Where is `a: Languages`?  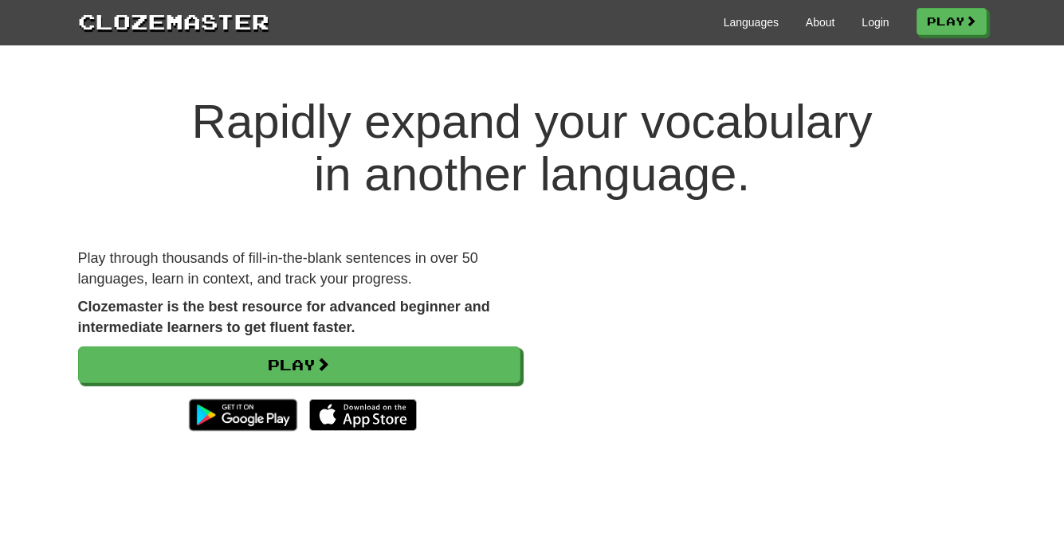
a: Languages is located at coordinates (751, 22).